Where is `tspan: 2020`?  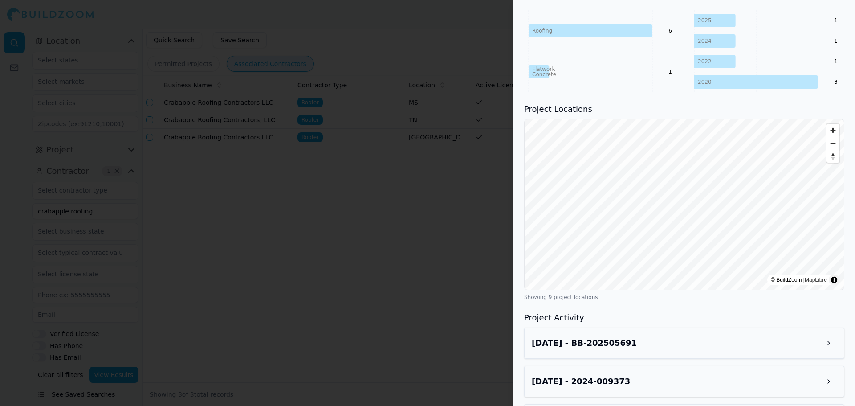
tspan: 2020 is located at coordinates (705, 82).